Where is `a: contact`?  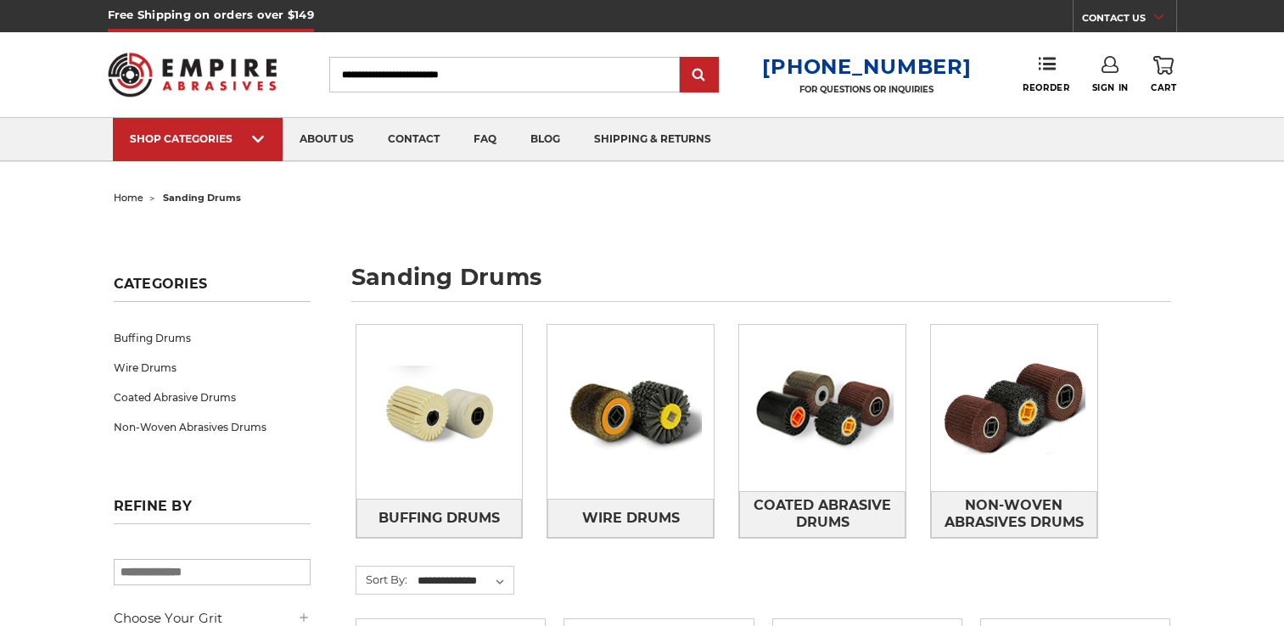 a: contact is located at coordinates (413, 139).